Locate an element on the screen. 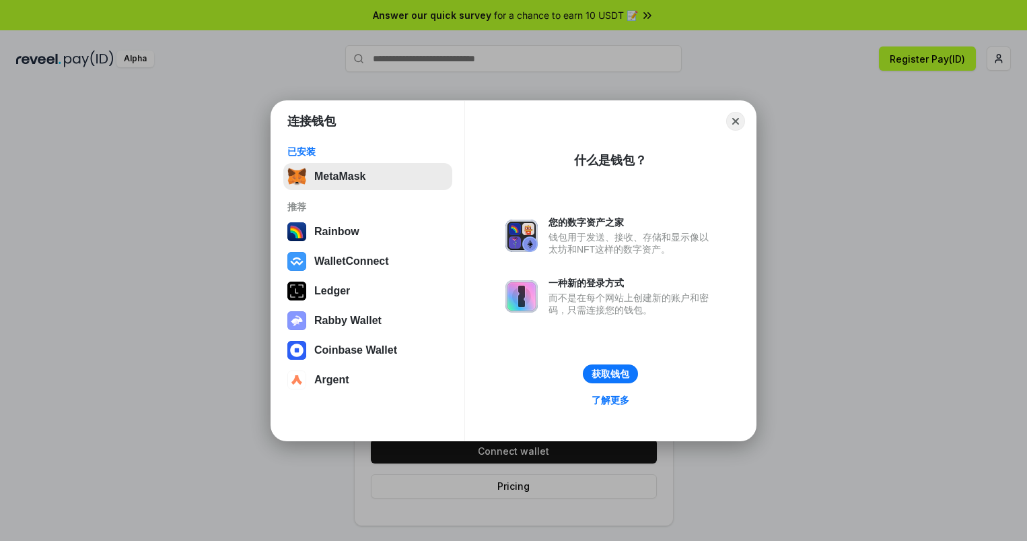 The height and width of the screenshot is (541, 1027). h1: 连接钱包 is located at coordinates (312, 121).